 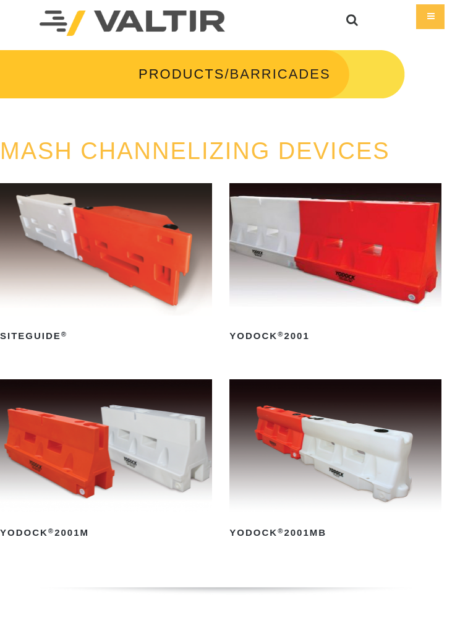 I want to click on div: Menu, so click(x=430, y=17).